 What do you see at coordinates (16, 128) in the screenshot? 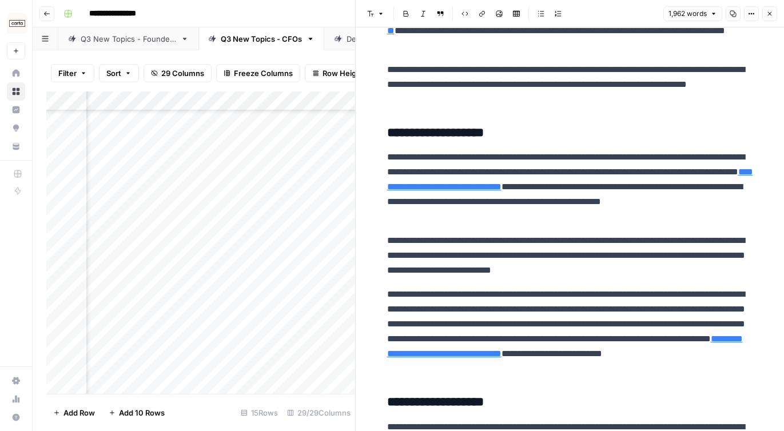
I see `a: Opportunities` at bounding box center [16, 128].